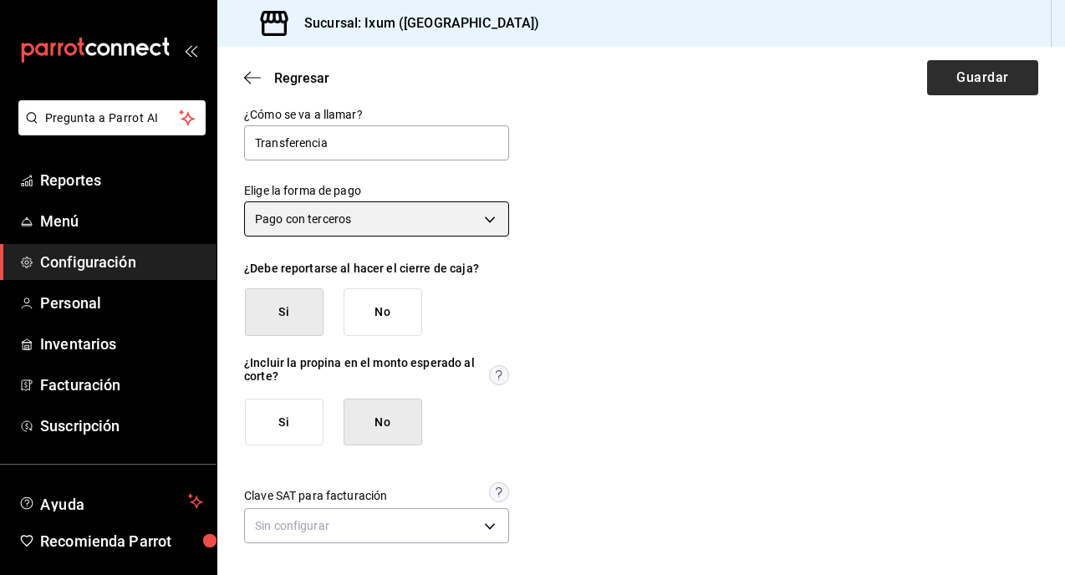 This screenshot has height=575, width=1065. Describe the element at coordinates (376, 268) in the screenshot. I see `div: ¿Debe reportarse al hacer el cierre de caja?` at that location.